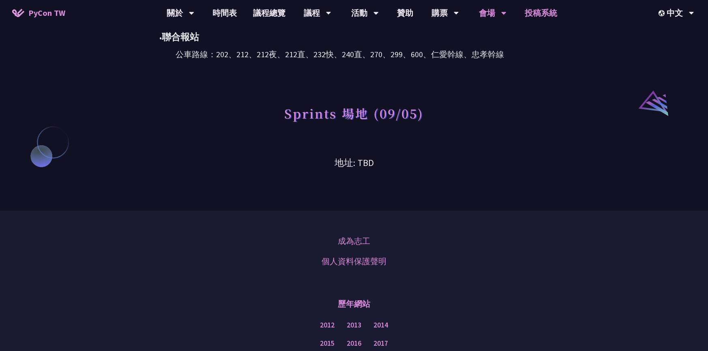  I want to click on img: Locale Icon, so click(663, 13).